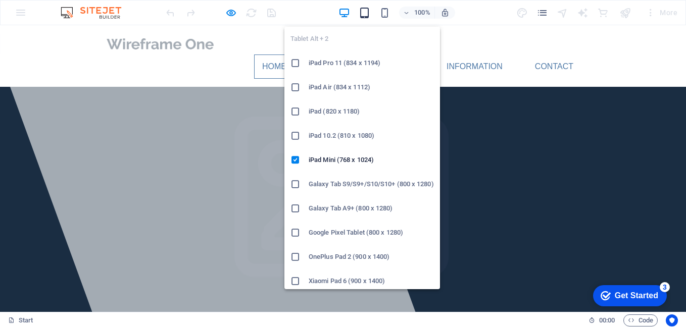 The width and height of the screenshot is (686, 328). I want to click on button: 100%, so click(417, 13).